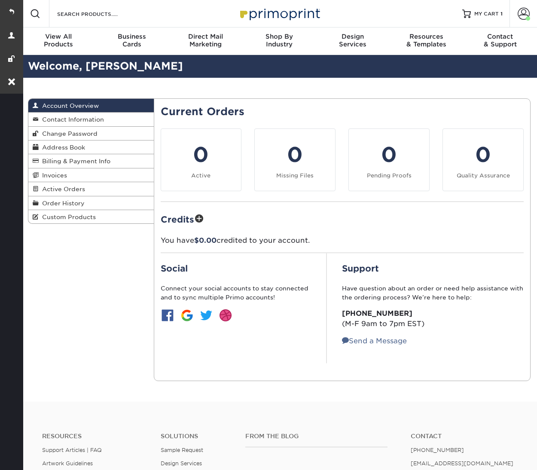 The height and width of the screenshot is (470, 537). Describe the element at coordinates (95, 436) in the screenshot. I see `h4: Resources` at that location.